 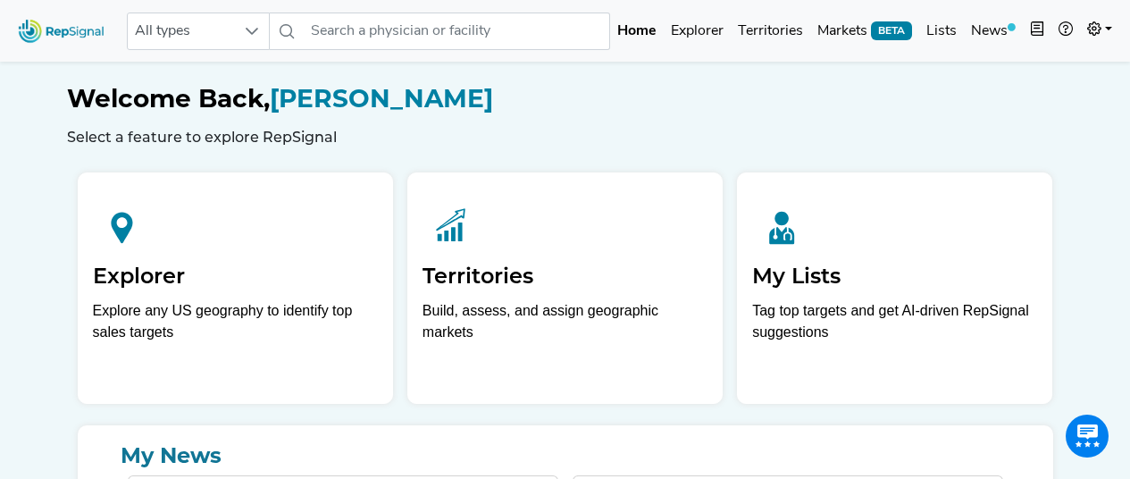 I want to click on a: MarketsBETA, so click(x=865, y=31).